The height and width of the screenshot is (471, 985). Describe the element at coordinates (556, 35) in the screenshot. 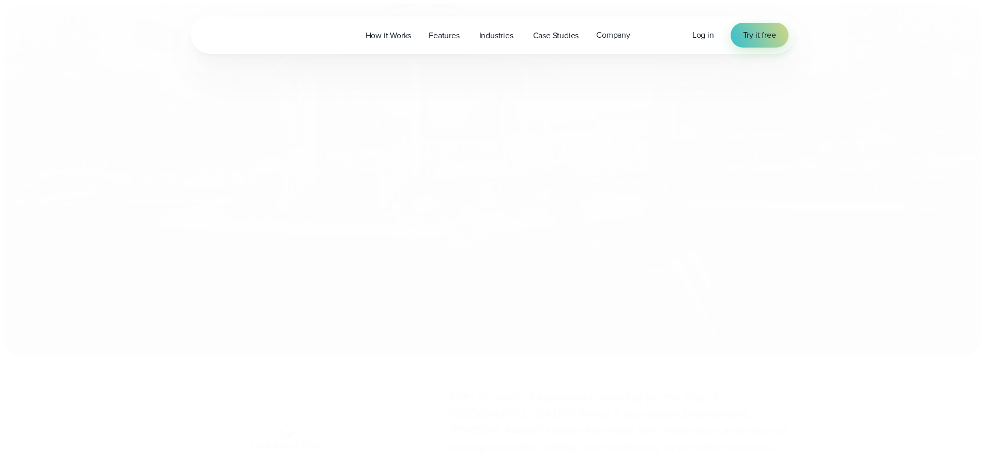

I see `a: Case Studies` at that location.